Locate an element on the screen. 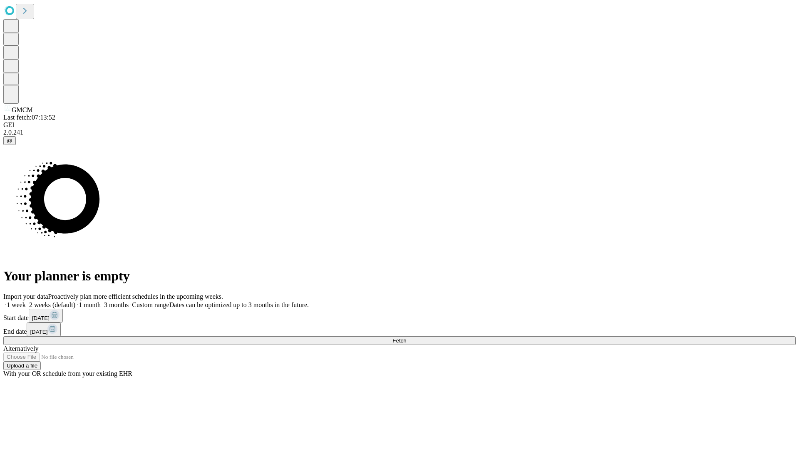 The image size is (799, 450). div: Start date is located at coordinates (400, 315).